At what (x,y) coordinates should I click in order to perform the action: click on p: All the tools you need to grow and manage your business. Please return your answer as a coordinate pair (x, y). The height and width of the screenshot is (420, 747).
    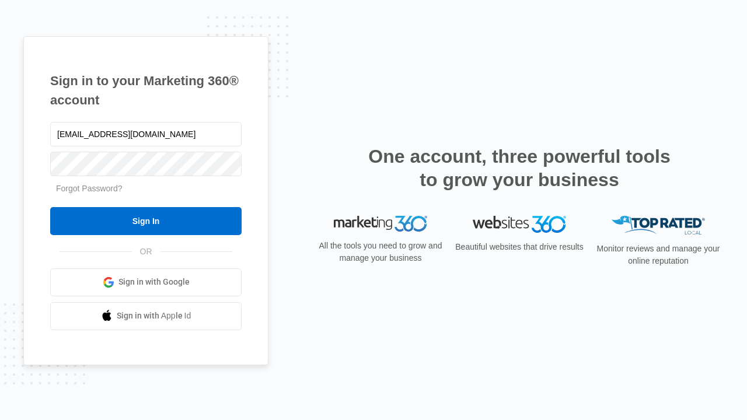
    Looking at the image, I should click on (380, 252).